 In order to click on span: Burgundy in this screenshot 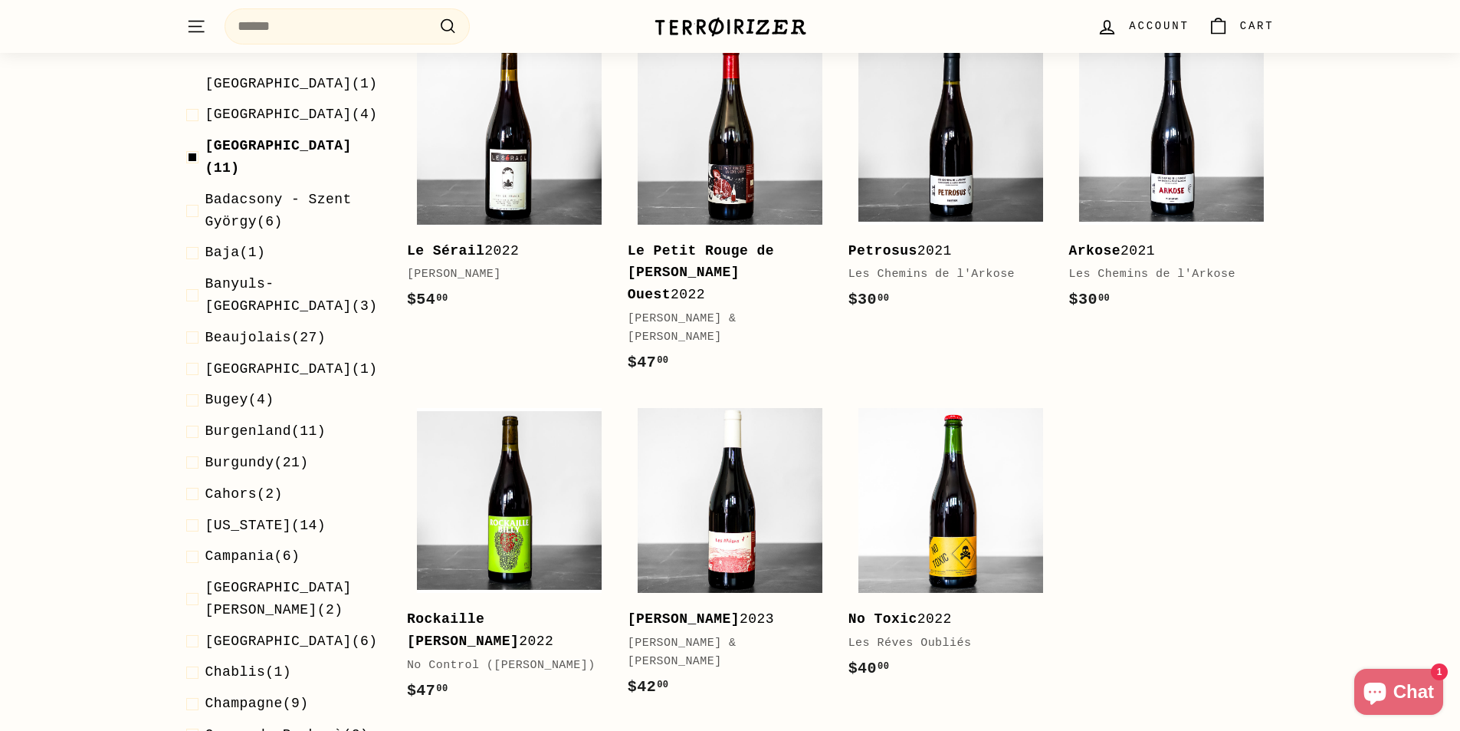, I will do `click(240, 462)`.